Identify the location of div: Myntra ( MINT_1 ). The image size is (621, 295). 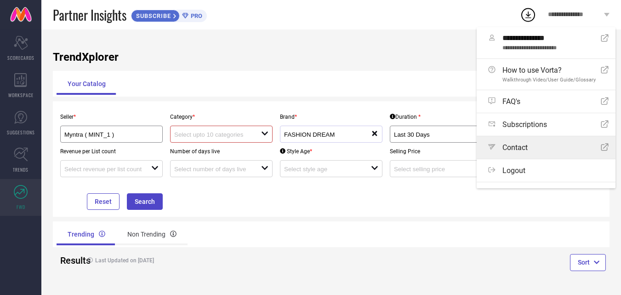
(111, 134).